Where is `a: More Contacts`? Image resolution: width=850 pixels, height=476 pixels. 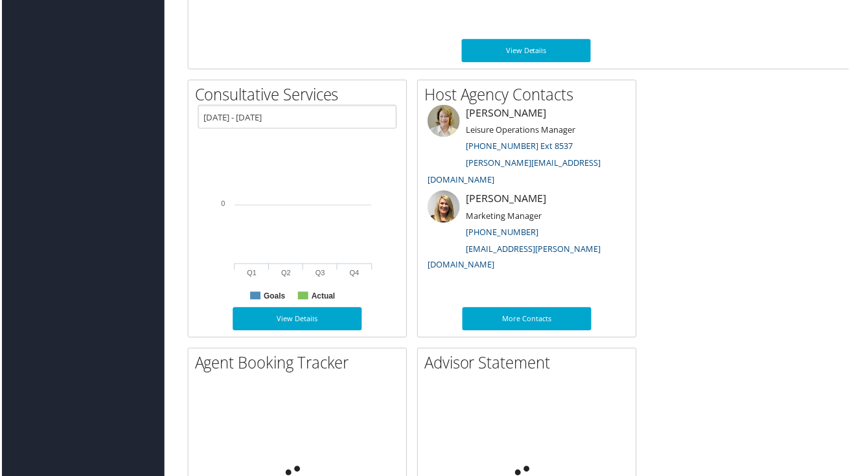 a: More Contacts is located at coordinates (527, 320).